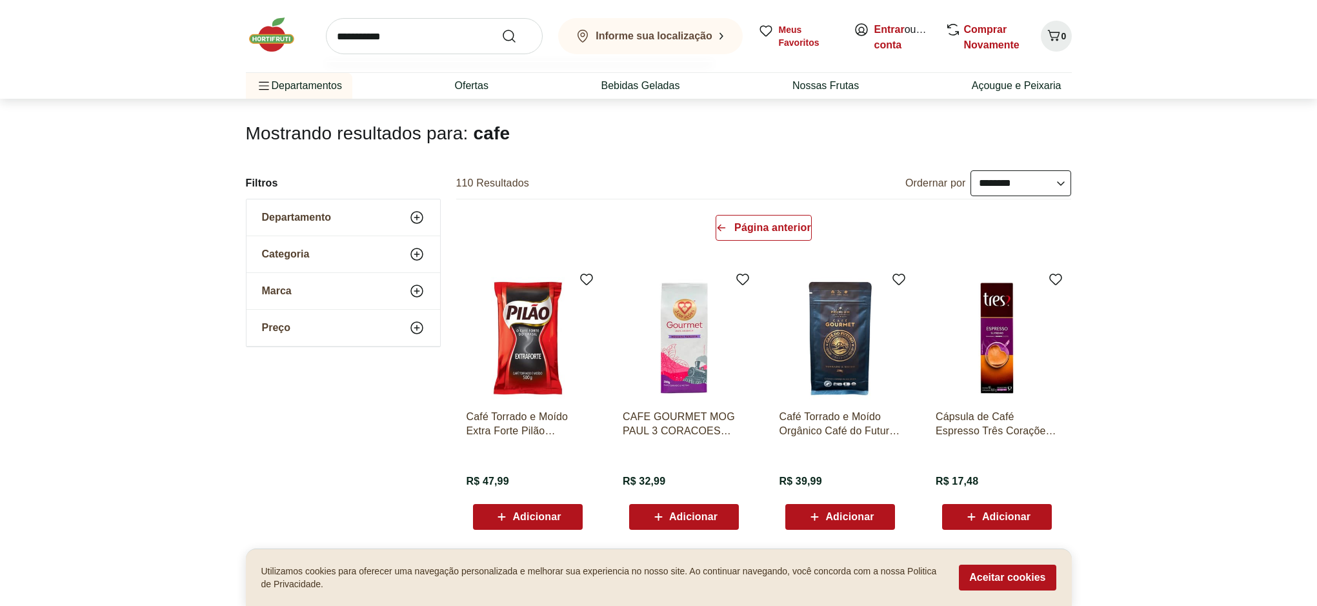 The height and width of the screenshot is (606, 1317). What do you see at coordinates (278, 35) in the screenshot?
I see `img: Hortifruti` at bounding box center [278, 35].